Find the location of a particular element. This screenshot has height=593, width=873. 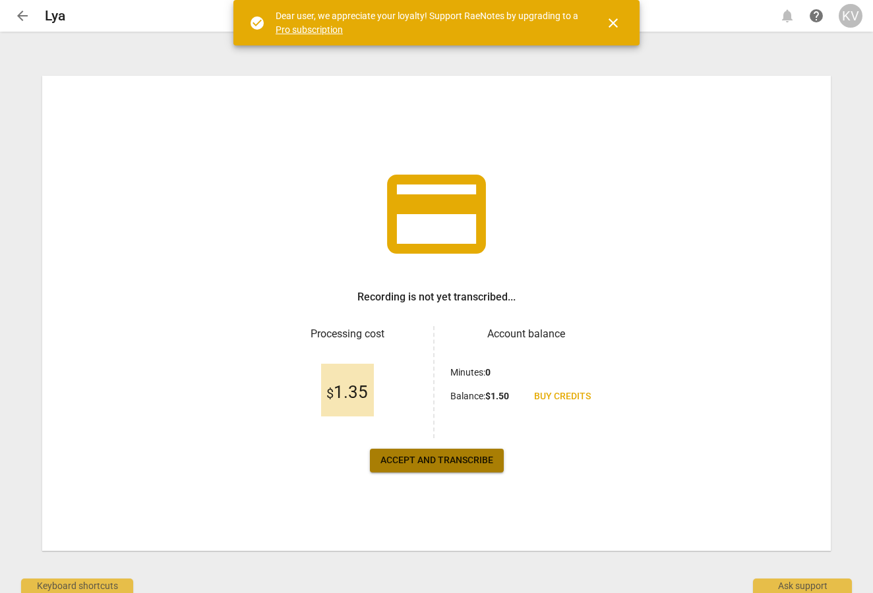

button: Close is located at coordinates (613, 23).